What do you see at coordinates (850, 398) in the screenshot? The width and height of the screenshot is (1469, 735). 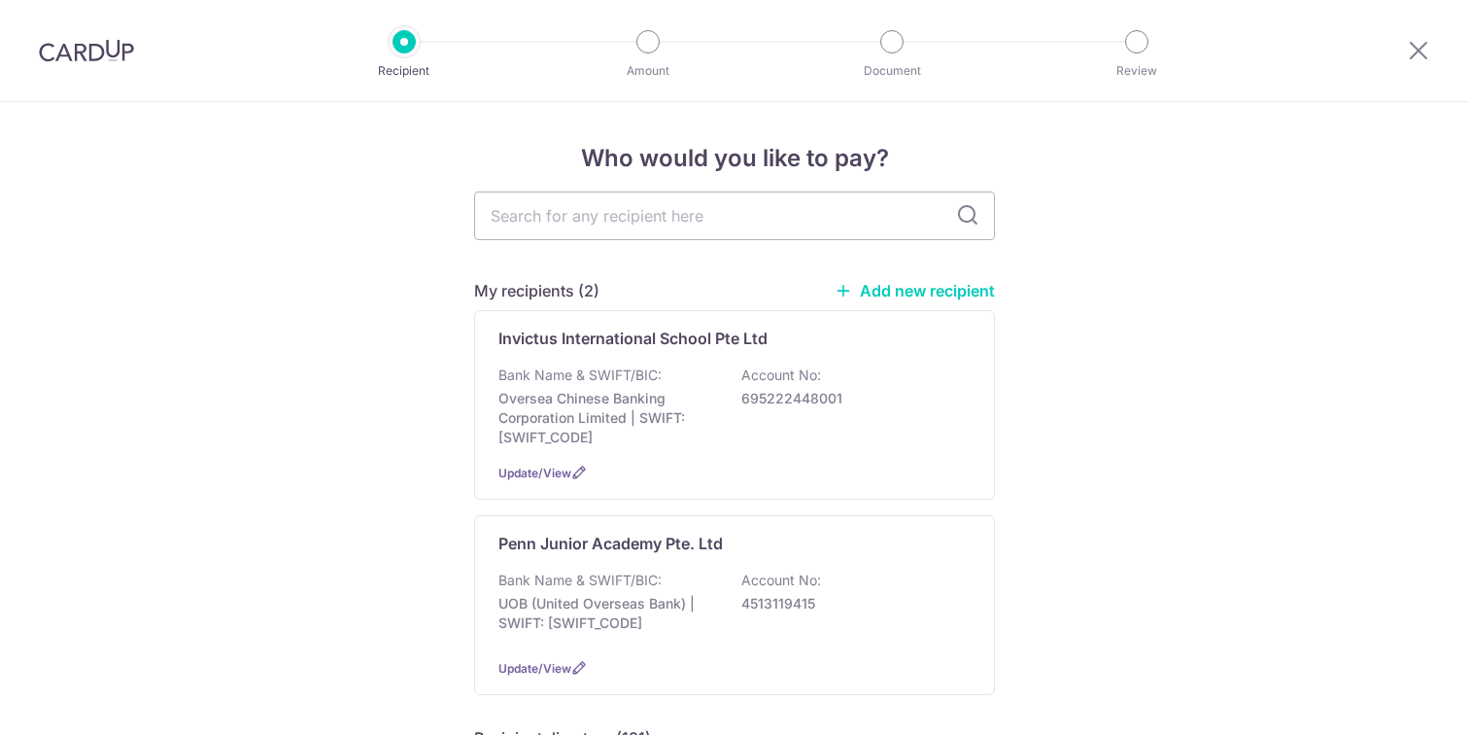 I see `p: 695222448001` at bounding box center [850, 398].